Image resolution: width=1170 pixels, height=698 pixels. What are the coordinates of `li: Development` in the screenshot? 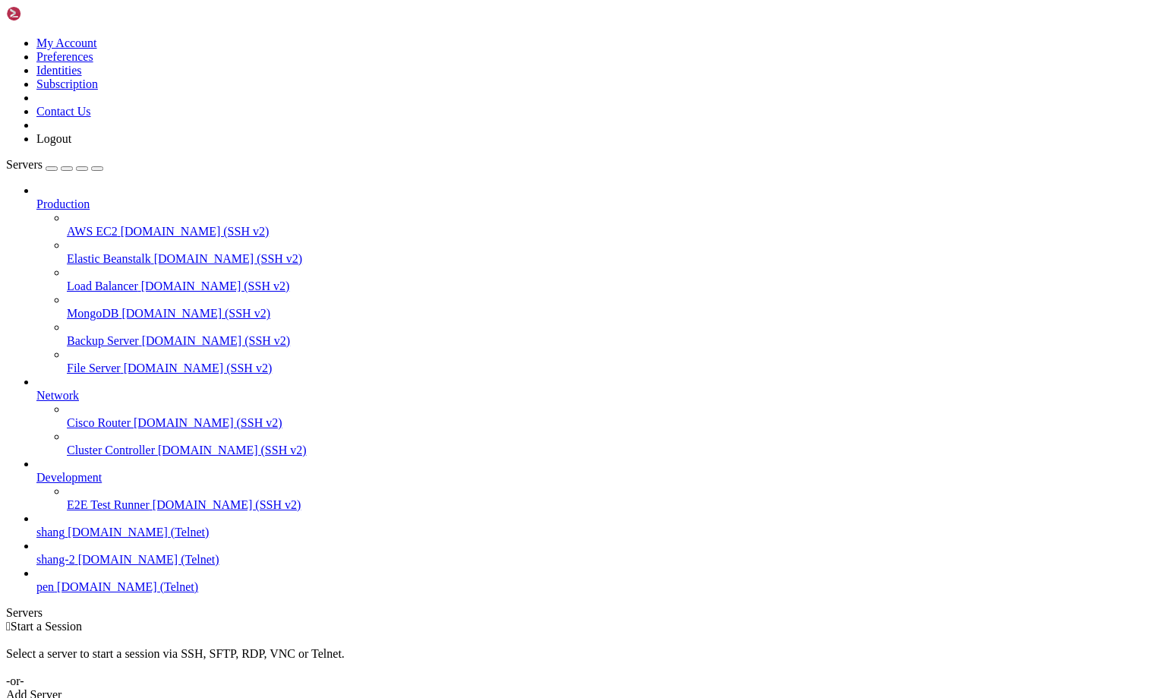 It's located at (600, 484).